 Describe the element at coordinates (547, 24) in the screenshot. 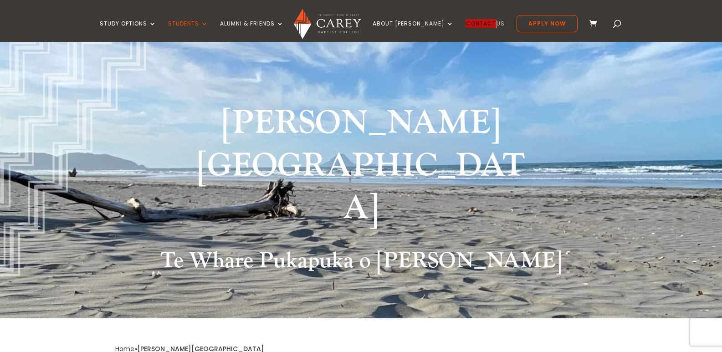

I see `a: Apply Now` at that location.